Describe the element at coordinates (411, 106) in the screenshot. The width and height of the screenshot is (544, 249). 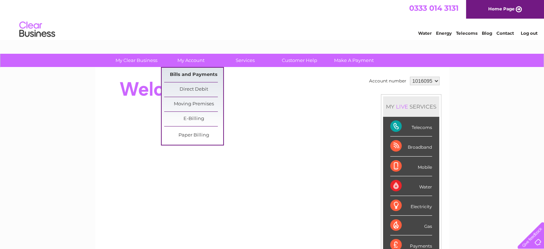
I see `div: MY SERVICES` at that location.